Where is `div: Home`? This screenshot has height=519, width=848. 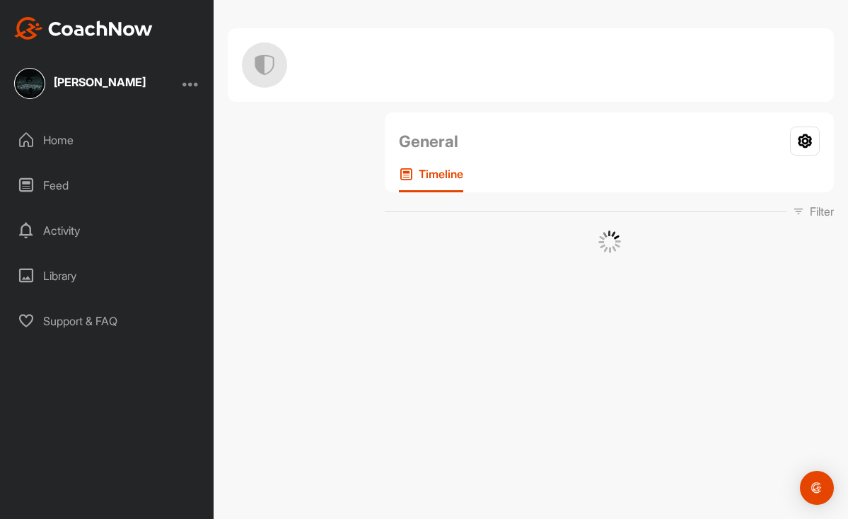
div: Home is located at coordinates (107, 140).